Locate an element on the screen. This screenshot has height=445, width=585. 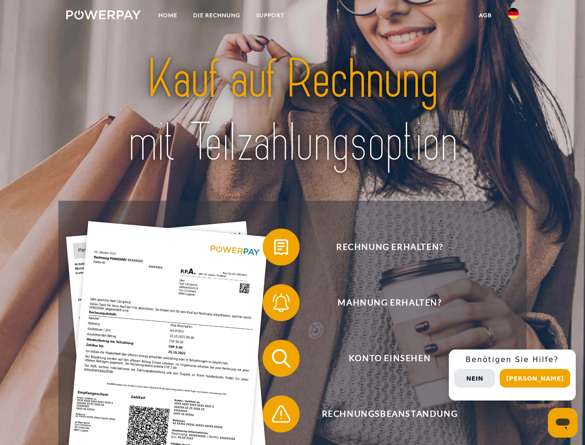
img: title-powerpay_de.svg is located at coordinates (292, 111).